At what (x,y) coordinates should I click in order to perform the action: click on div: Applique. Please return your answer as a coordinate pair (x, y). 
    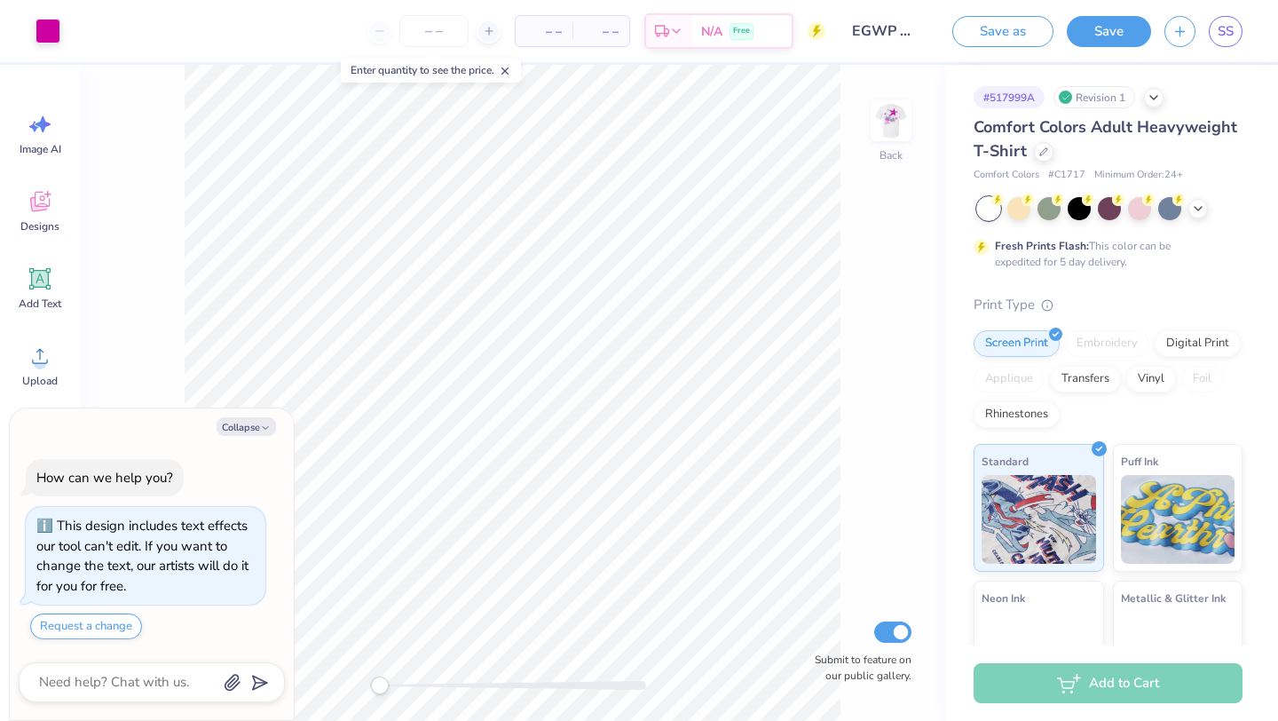
    Looking at the image, I should click on (1009, 379).